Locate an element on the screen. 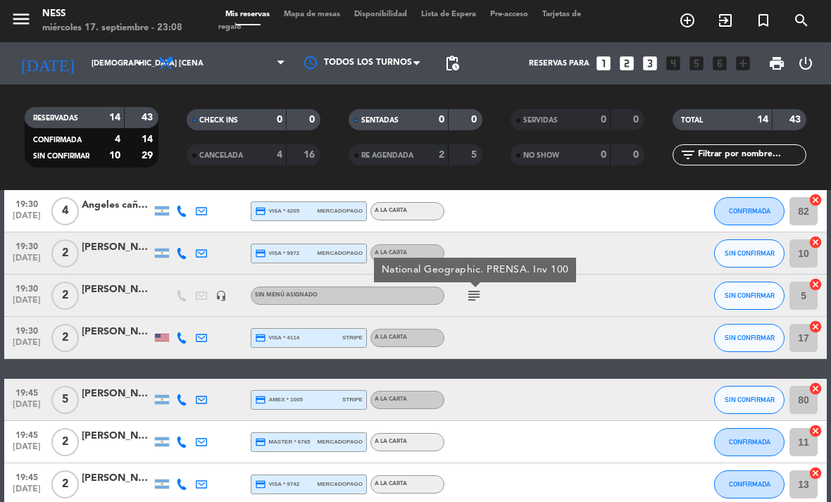 The image size is (831, 502). strong: 43 is located at coordinates (149, 118).